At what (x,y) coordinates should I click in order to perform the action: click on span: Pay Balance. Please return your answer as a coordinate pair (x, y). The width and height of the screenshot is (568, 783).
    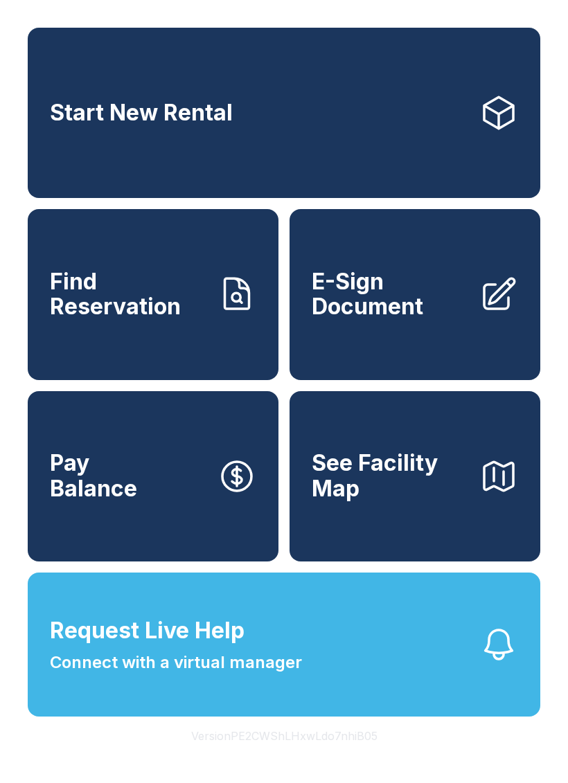
    Looking at the image, I should click on (93, 476).